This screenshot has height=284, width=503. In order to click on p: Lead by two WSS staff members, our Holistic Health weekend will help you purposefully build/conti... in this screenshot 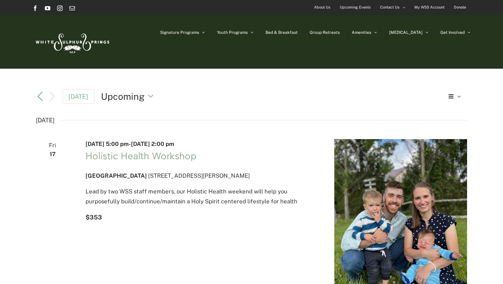, I will do `click(202, 197)`.